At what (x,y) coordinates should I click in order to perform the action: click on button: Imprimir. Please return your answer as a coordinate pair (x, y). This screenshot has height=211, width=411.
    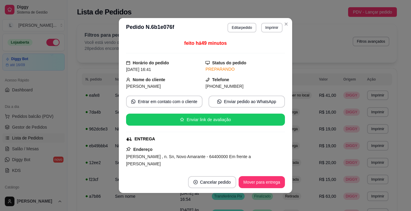
    Looking at the image, I should click on (272, 28).